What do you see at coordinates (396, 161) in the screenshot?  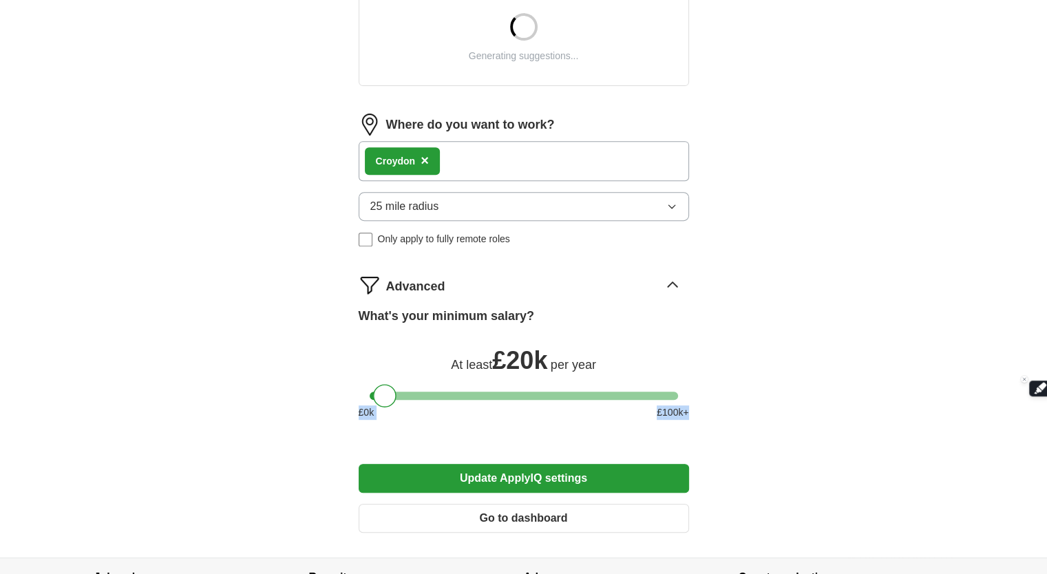 I see `div: Croydon` at bounding box center [396, 161].